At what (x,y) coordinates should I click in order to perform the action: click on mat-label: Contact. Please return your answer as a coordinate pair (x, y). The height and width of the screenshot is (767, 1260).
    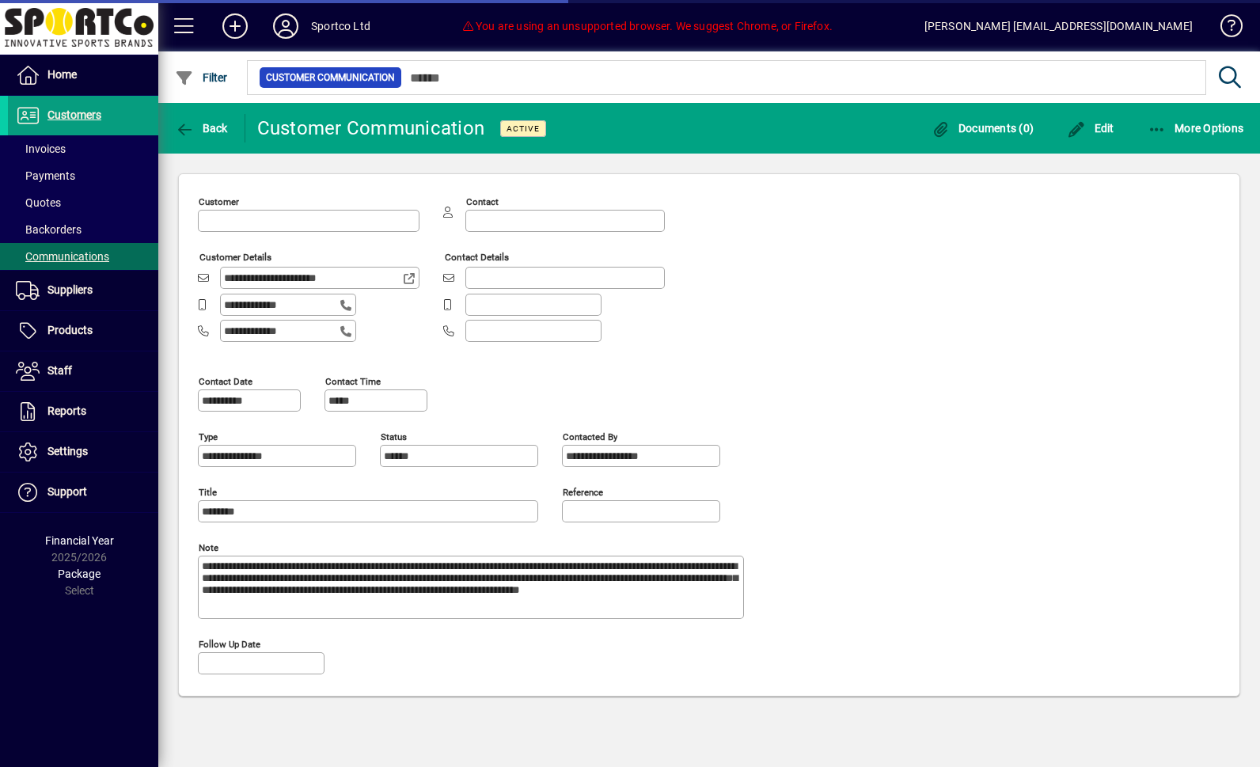
    Looking at the image, I should click on (482, 202).